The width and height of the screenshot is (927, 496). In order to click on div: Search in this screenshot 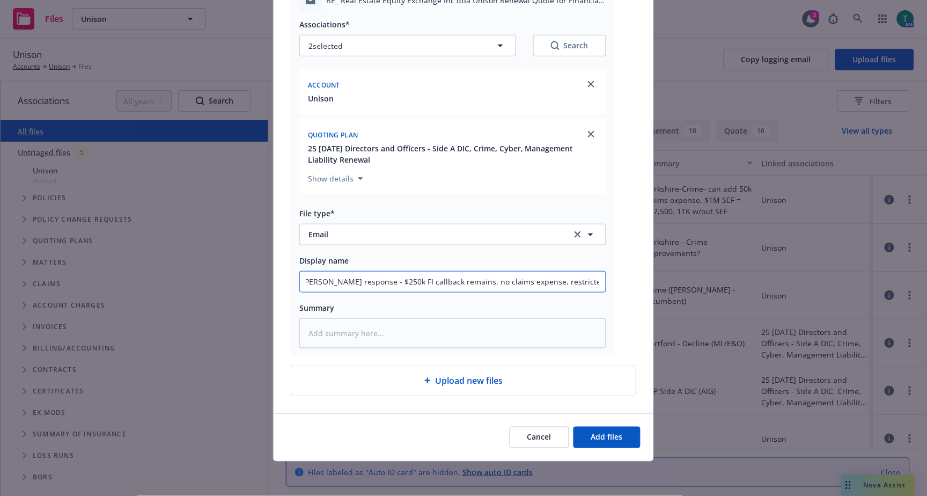, I will do `click(570, 46)`.